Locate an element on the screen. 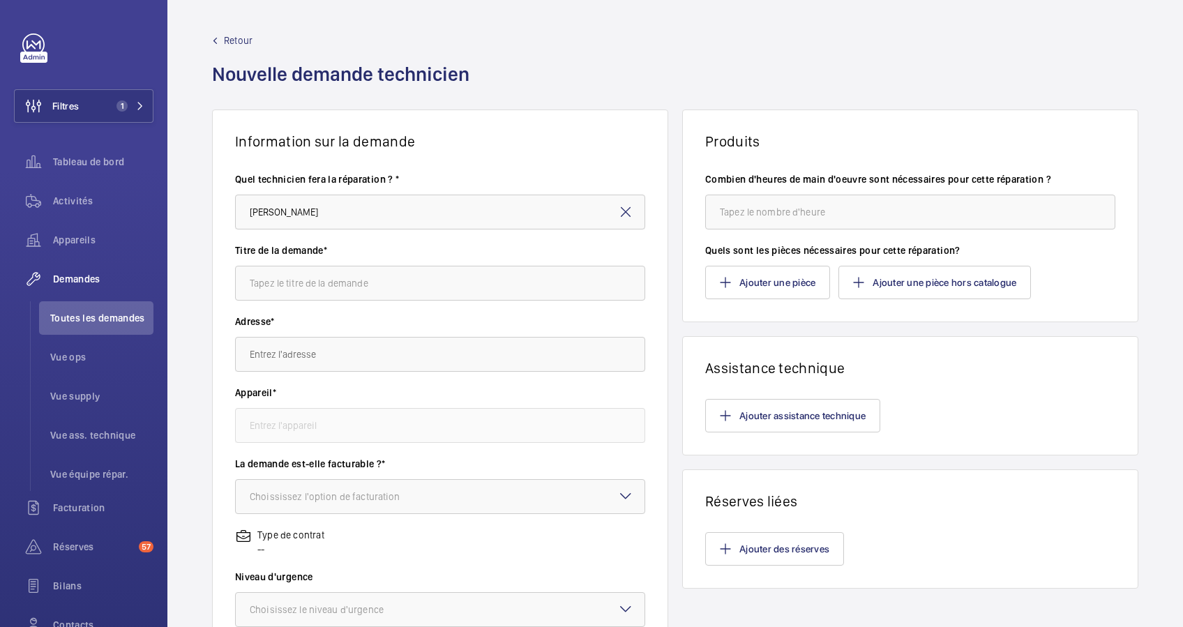 The height and width of the screenshot is (627, 1183). span: Filtres is located at coordinates (66, 106).